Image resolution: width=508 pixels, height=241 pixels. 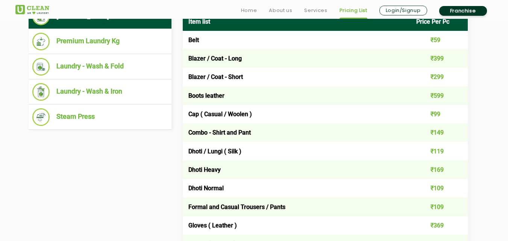 What do you see at coordinates (403, 11) in the screenshot?
I see `a: Login/Signup` at bounding box center [403, 11].